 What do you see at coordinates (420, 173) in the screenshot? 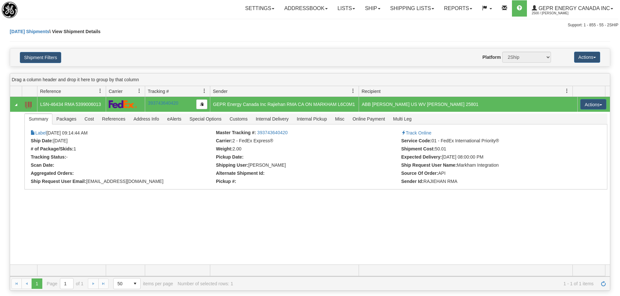
I see `strong: Source Of Order:` at bounding box center [420, 173].